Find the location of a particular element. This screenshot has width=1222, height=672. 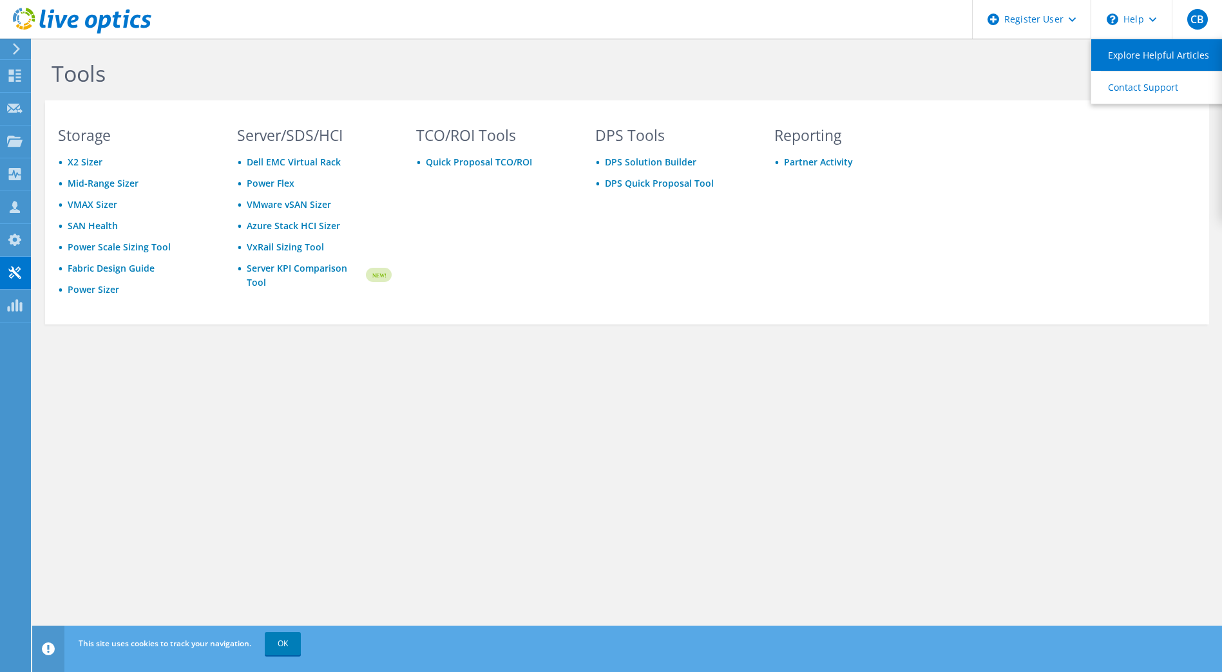

a: Mid-Range Sizer is located at coordinates (103, 183).